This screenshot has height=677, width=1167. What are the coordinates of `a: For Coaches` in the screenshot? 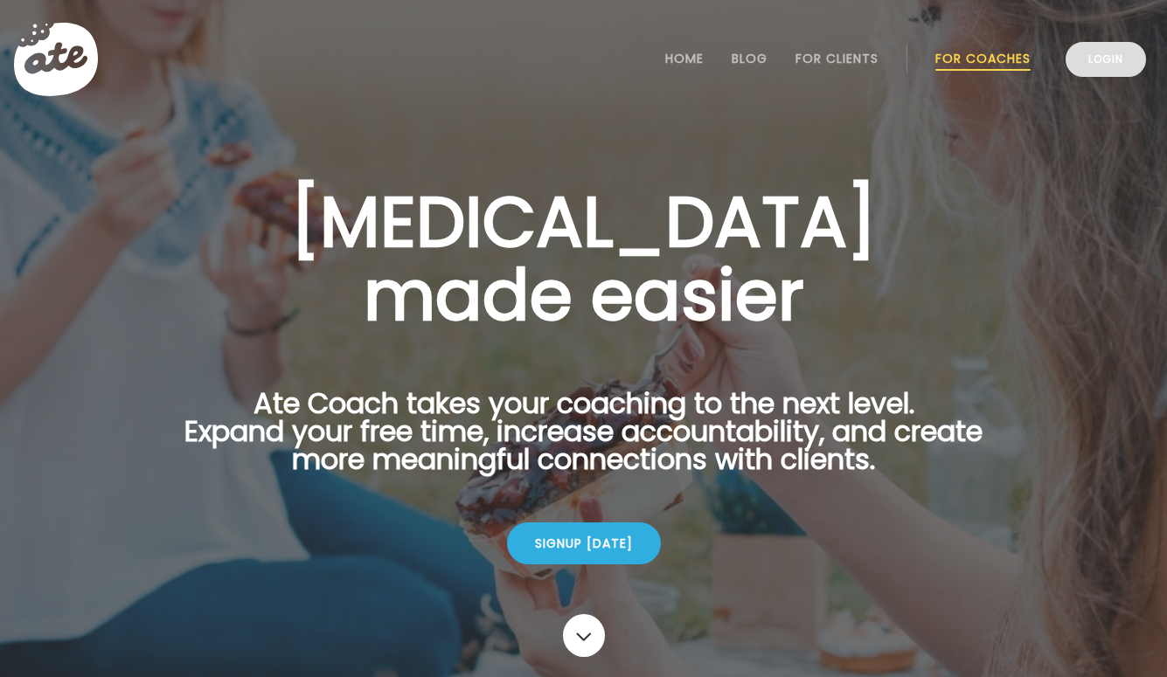 It's located at (982, 59).